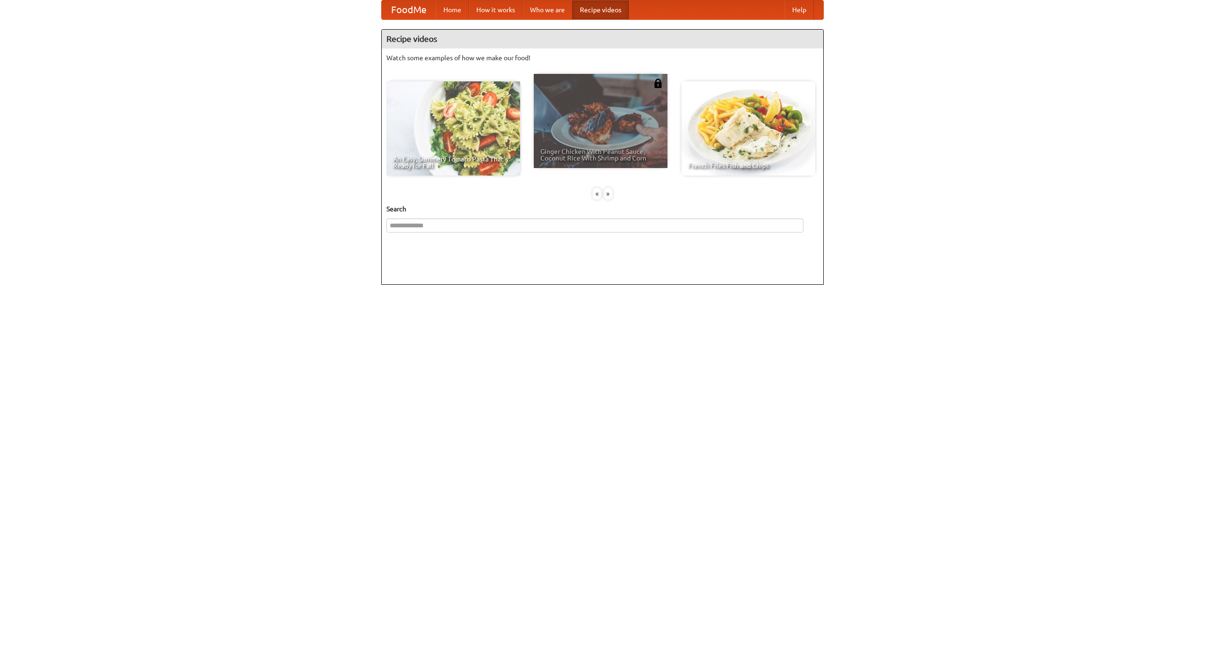 The image size is (1205, 666). What do you see at coordinates (658, 83) in the screenshot?
I see `img: 483408.png` at bounding box center [658, 83].